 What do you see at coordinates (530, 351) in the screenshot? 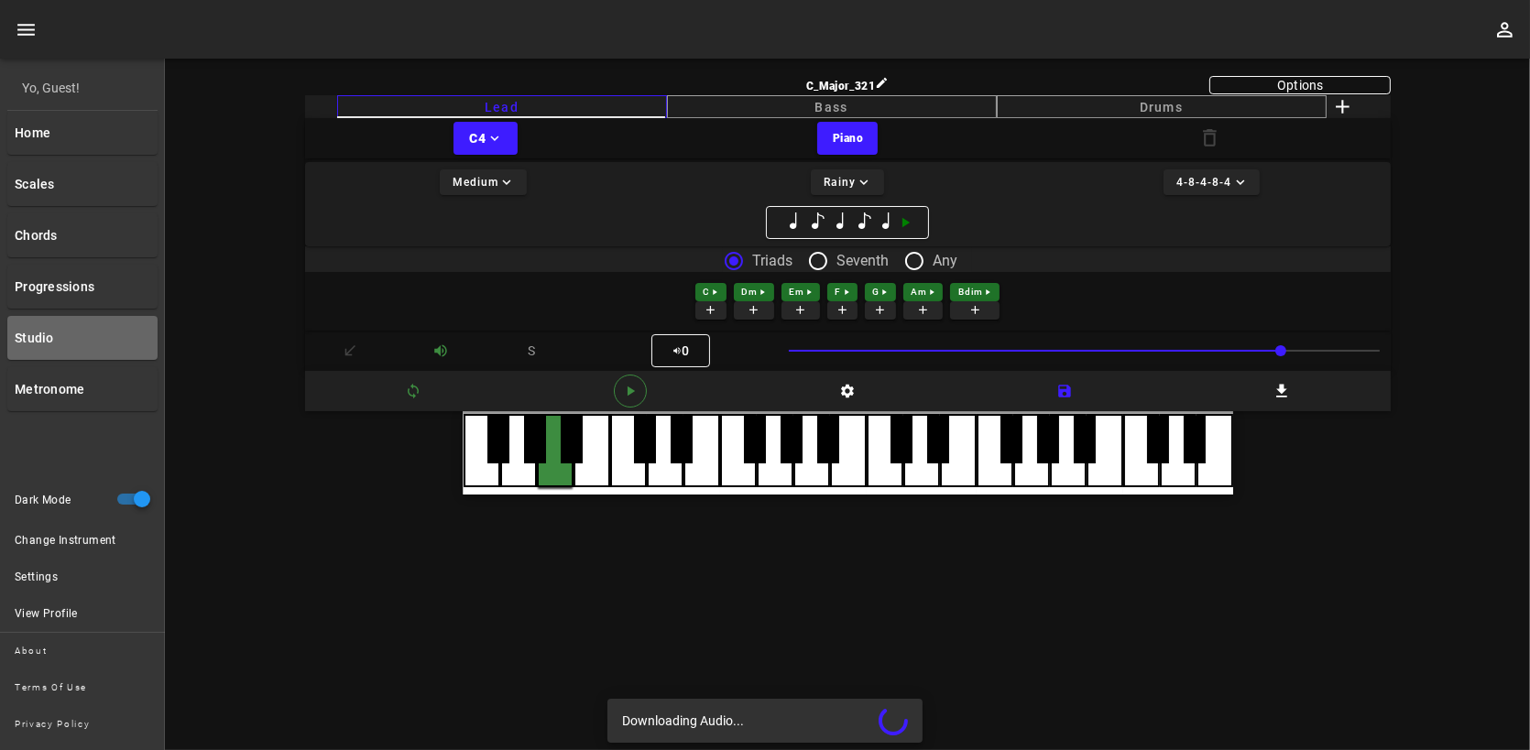
I see `button: S` at bounding box center [530, 351].